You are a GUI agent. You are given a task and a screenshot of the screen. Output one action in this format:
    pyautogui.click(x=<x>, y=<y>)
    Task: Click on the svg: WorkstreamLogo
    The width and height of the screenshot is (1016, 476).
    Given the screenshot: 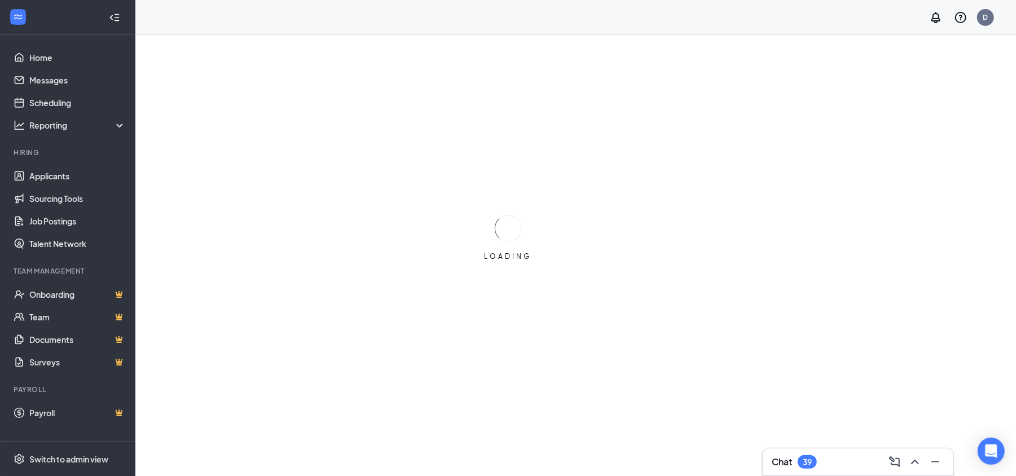 What is the action you would take?
    pyautogui.click(x=18, y=17)
    